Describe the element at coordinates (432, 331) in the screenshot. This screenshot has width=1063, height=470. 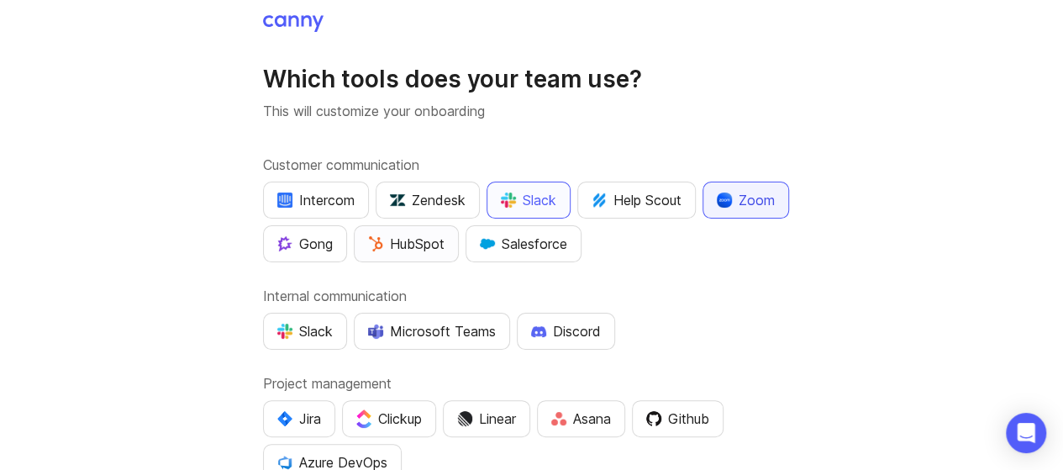
I see `button: Microsoft Teams` at that location.